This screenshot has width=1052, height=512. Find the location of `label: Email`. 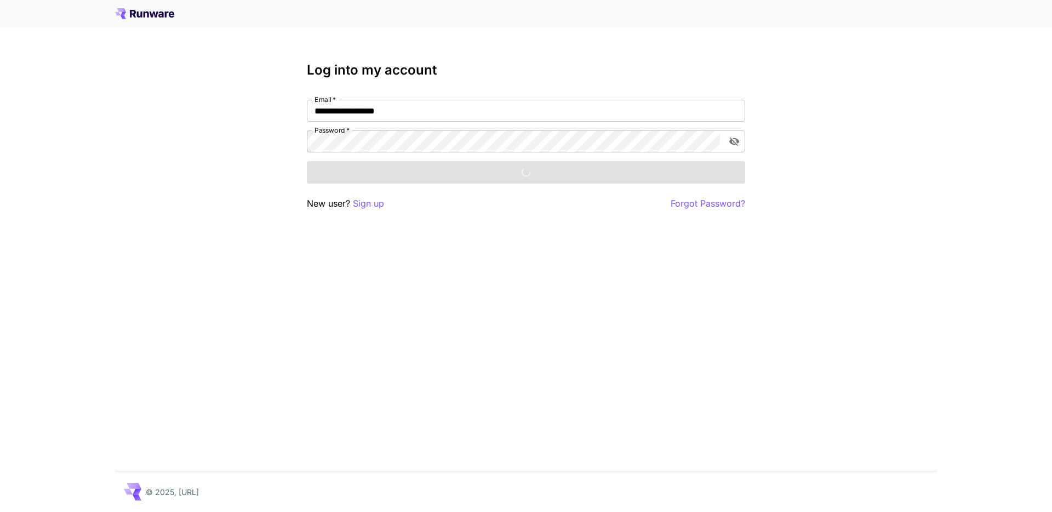

label: Email is located at coordinates (325, 99).